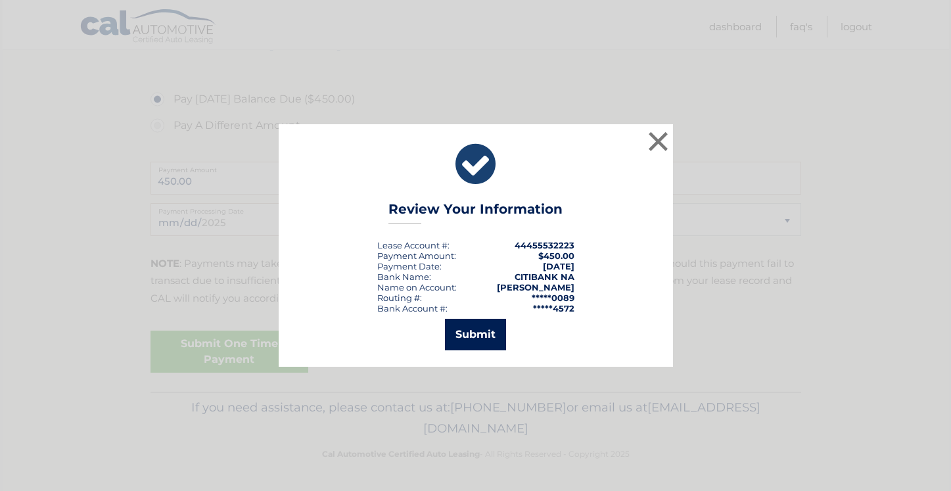  I want to click on h3: Review Your Information, so click(475, 212).